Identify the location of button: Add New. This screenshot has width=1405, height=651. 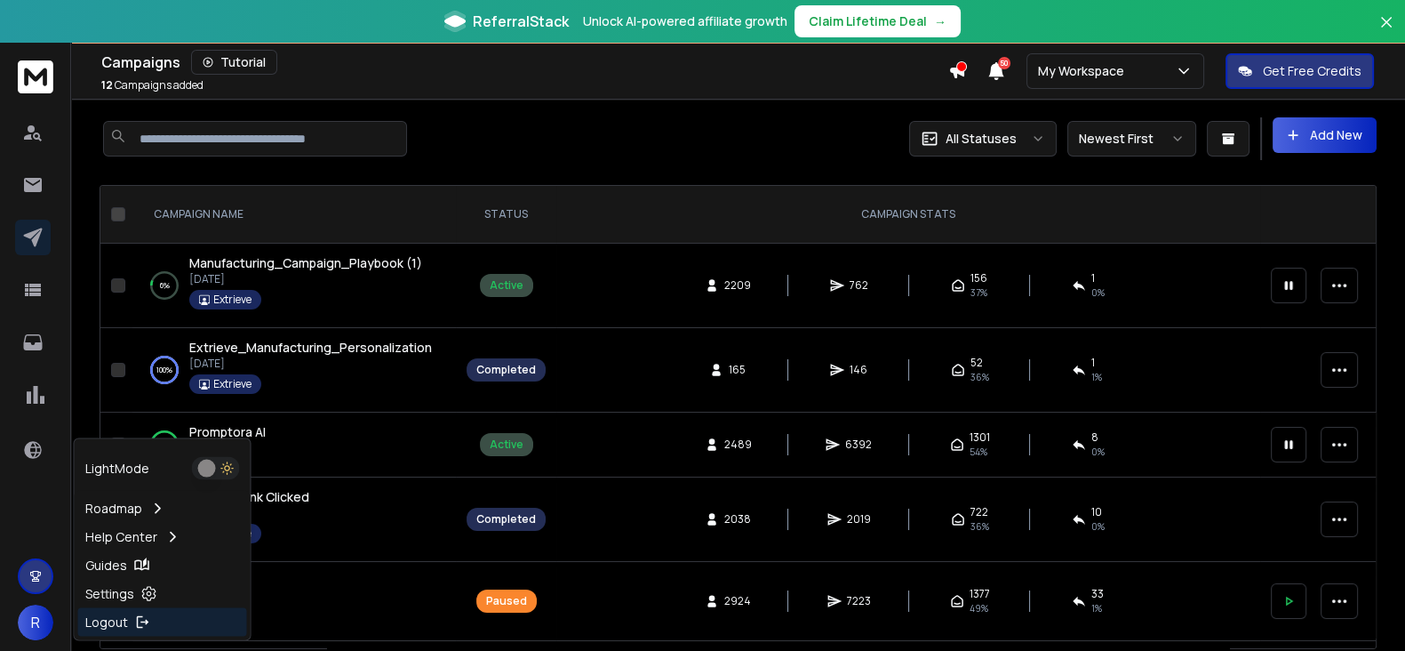
(1324, 135).